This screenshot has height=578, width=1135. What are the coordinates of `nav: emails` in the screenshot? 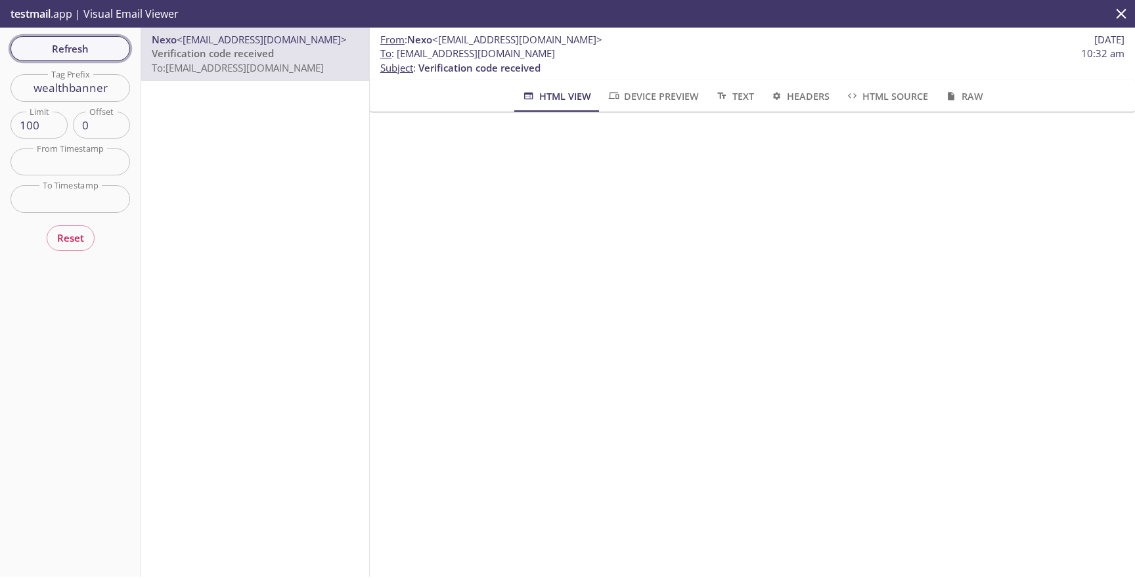 It's located at (255, 54).